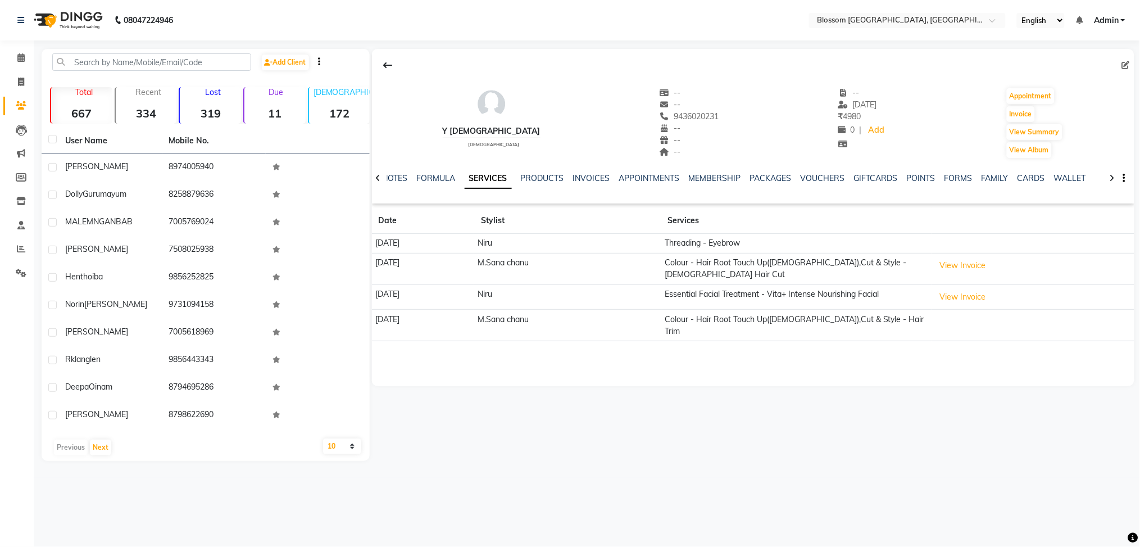 The height and width of the screenshot is (547, 1140). Describe the element at coordinates (214, 388) in the screenshot. I see `td: 8794695286` at that location.